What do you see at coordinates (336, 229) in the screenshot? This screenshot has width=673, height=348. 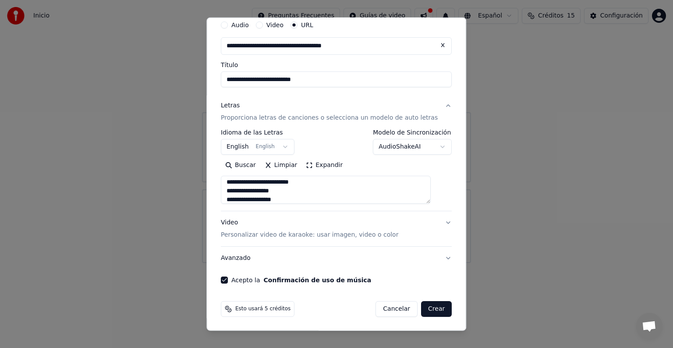 I see `button: VideoPersonalizar video de karaoke: usar imagen, video o color` at bounding box center [336, 229].